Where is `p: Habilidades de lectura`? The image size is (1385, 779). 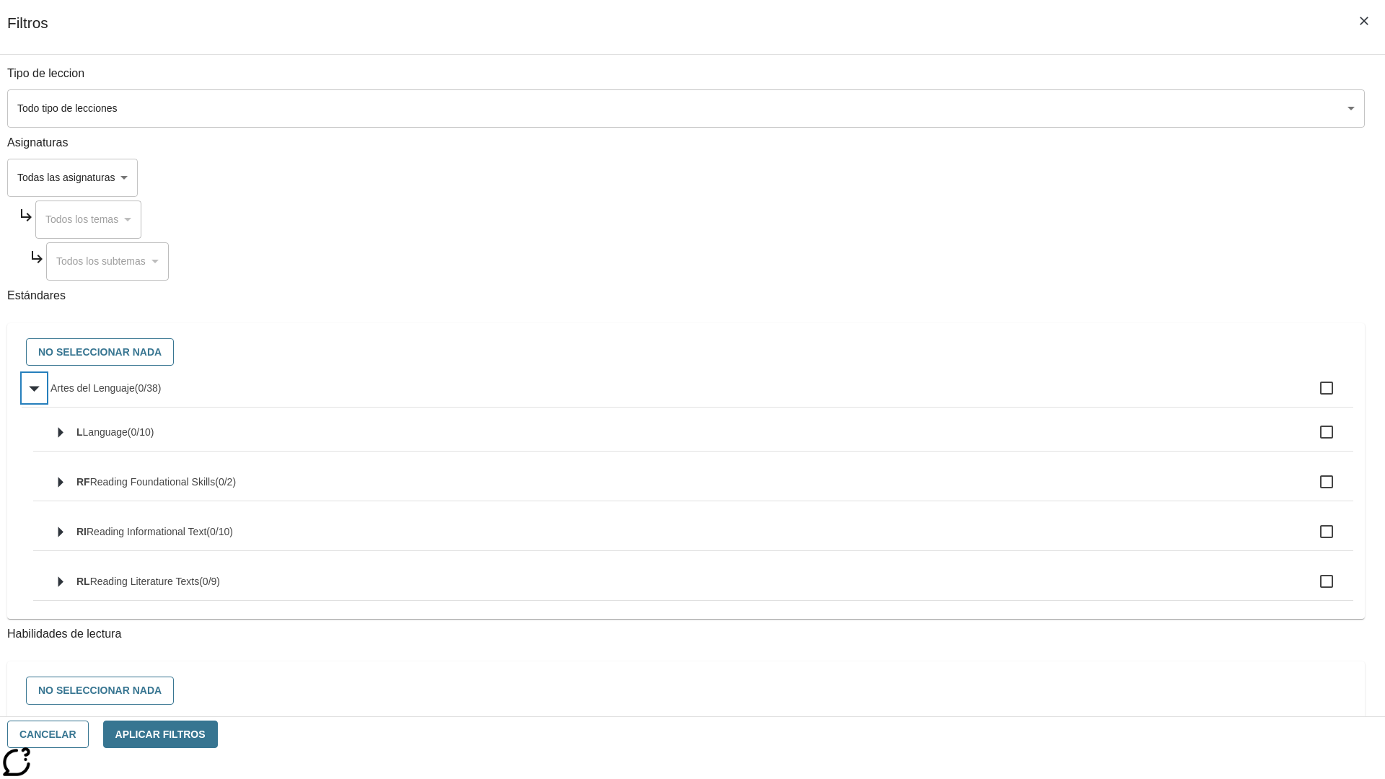
p: Habilidades de lectura is located at coordinates (686, 634).